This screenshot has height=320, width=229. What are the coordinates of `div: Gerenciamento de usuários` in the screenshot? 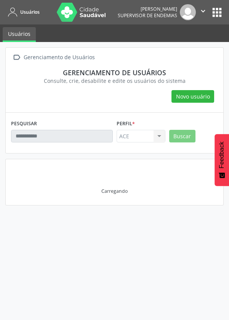 It's located at (114, 73).